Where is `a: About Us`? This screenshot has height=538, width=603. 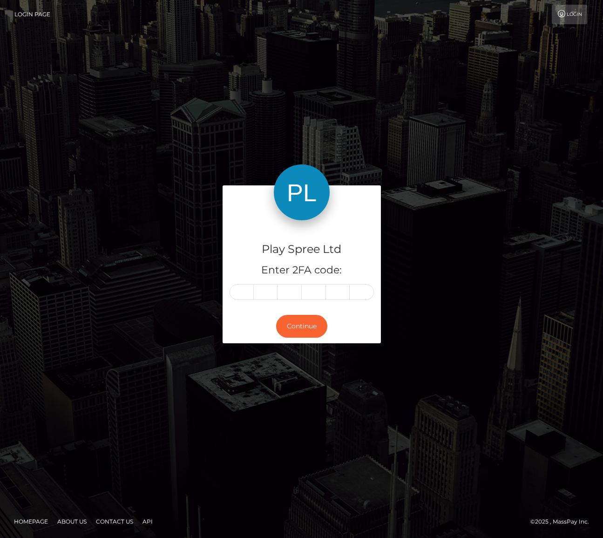 a: About Us is located at coordinates (72, 521).